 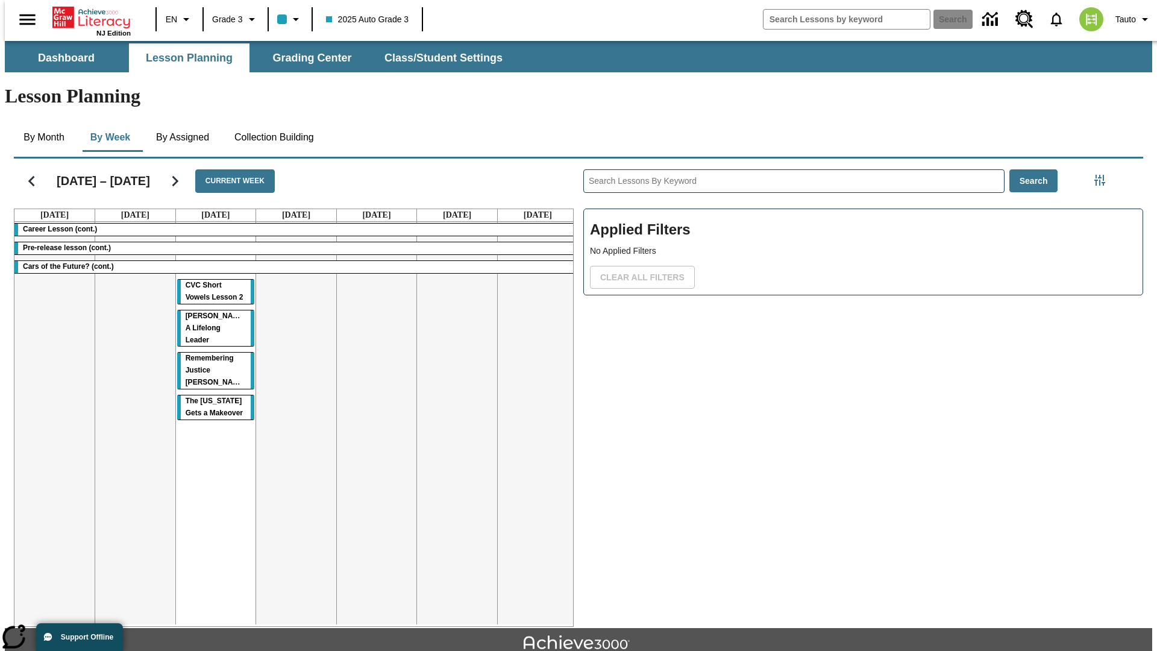 What do you see at coordinates (1092, 19) in the screenshot?
I see `button: Select a new avatar` at bounding box center [1092, 19].